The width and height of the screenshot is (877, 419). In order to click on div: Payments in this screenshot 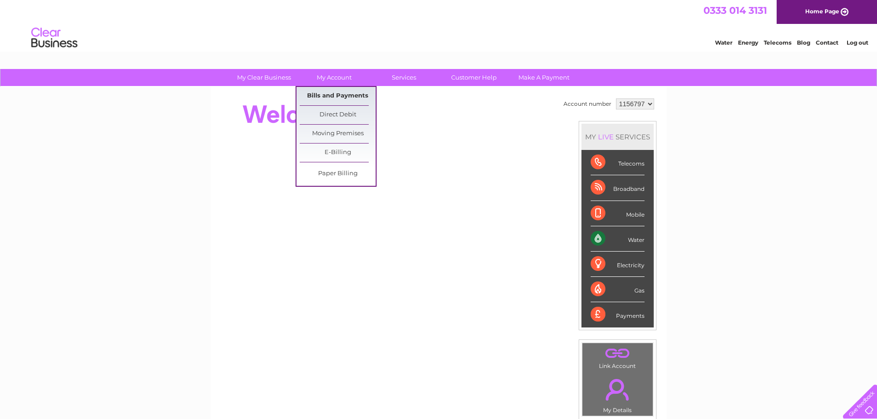, I will do `click(617, 315)`.